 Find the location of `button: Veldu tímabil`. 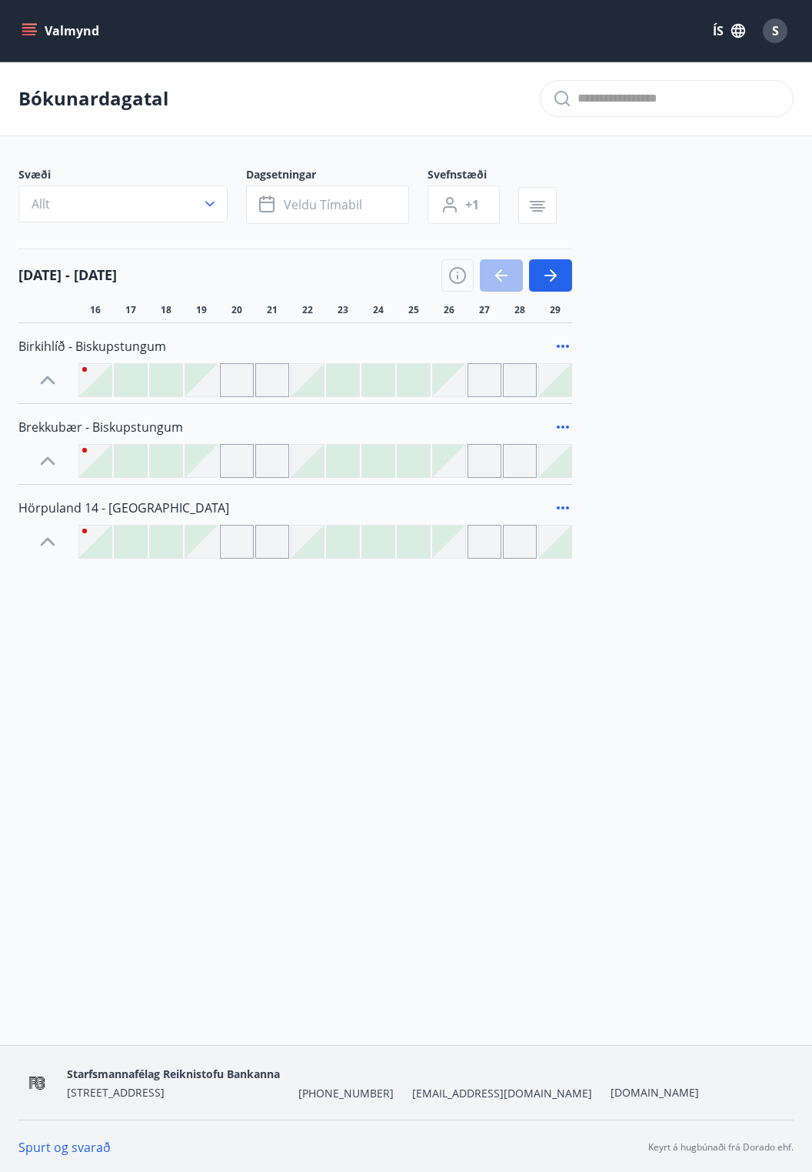

button: Veldu tímabil is located at coordinates (328, 205).